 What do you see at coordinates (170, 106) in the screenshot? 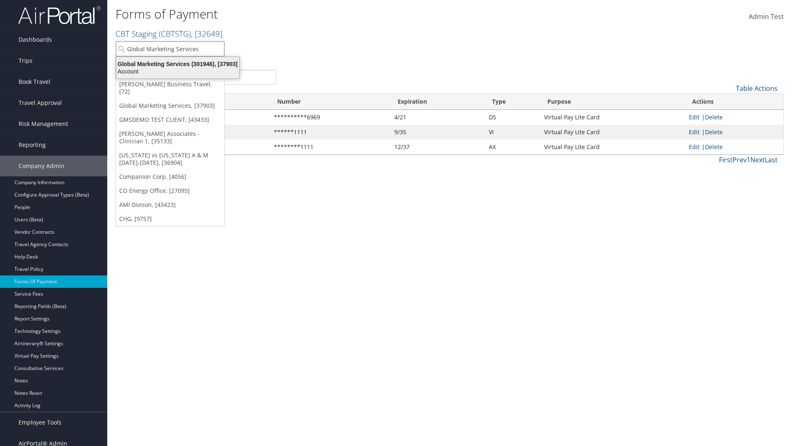
I see `a: Global Marketing Services, [37903]` at bounding box center [170, 106].